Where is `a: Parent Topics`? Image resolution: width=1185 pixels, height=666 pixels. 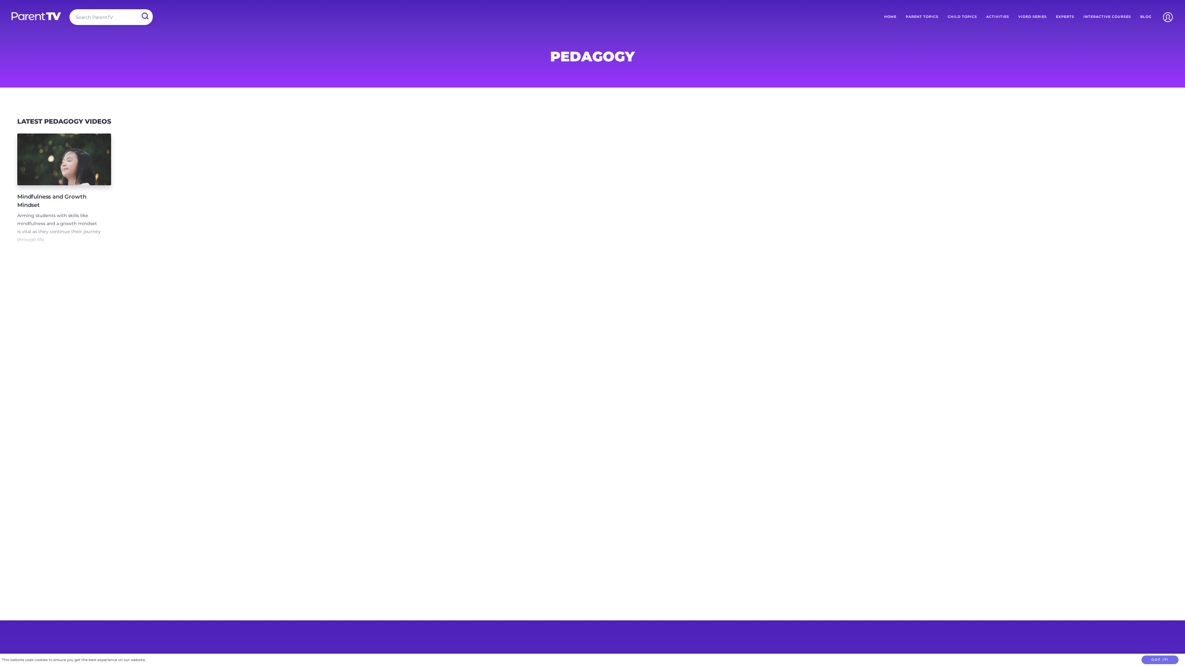
a: Parent Topics is located at coordinates (922, 17).